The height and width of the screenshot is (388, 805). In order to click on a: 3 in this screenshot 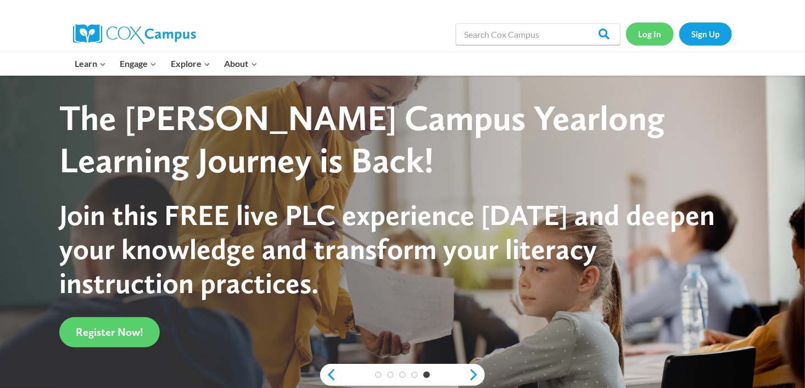, I will do `click(402, 375)`.